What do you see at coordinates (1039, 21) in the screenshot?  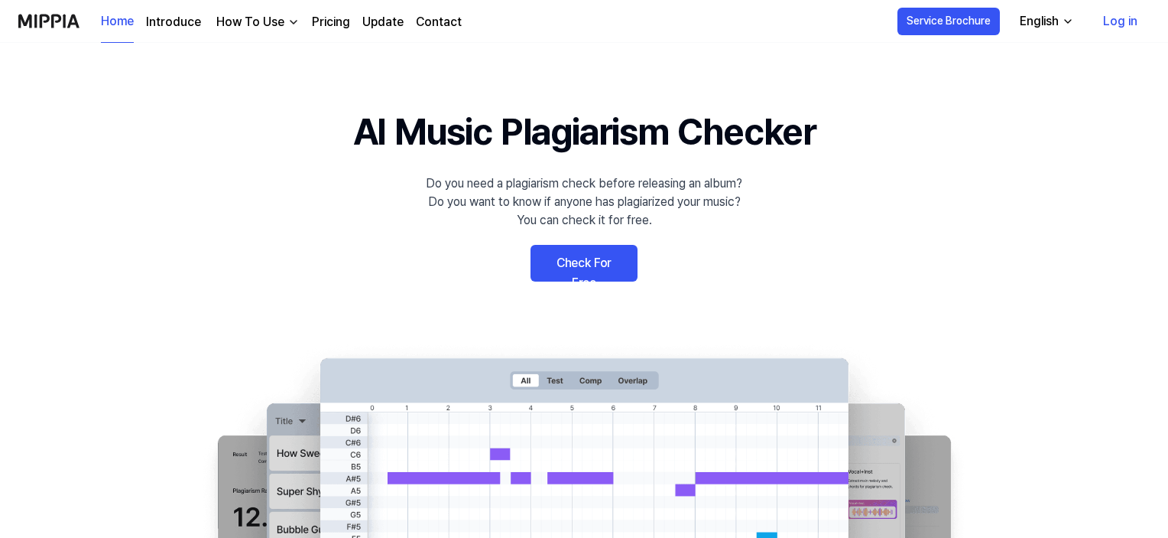 I see `div: English` at bounding box center [1039, 21].